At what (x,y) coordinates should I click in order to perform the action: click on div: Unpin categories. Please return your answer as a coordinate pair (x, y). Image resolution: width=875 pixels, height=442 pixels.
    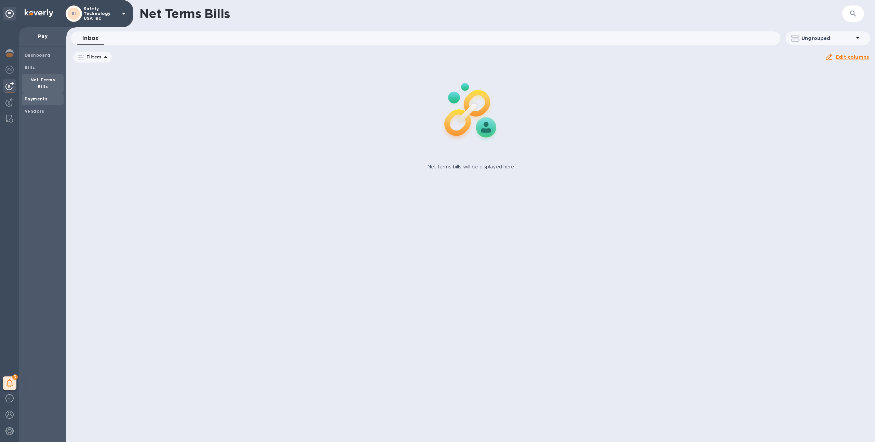
    Looking at the image, I should click on (10, 14).